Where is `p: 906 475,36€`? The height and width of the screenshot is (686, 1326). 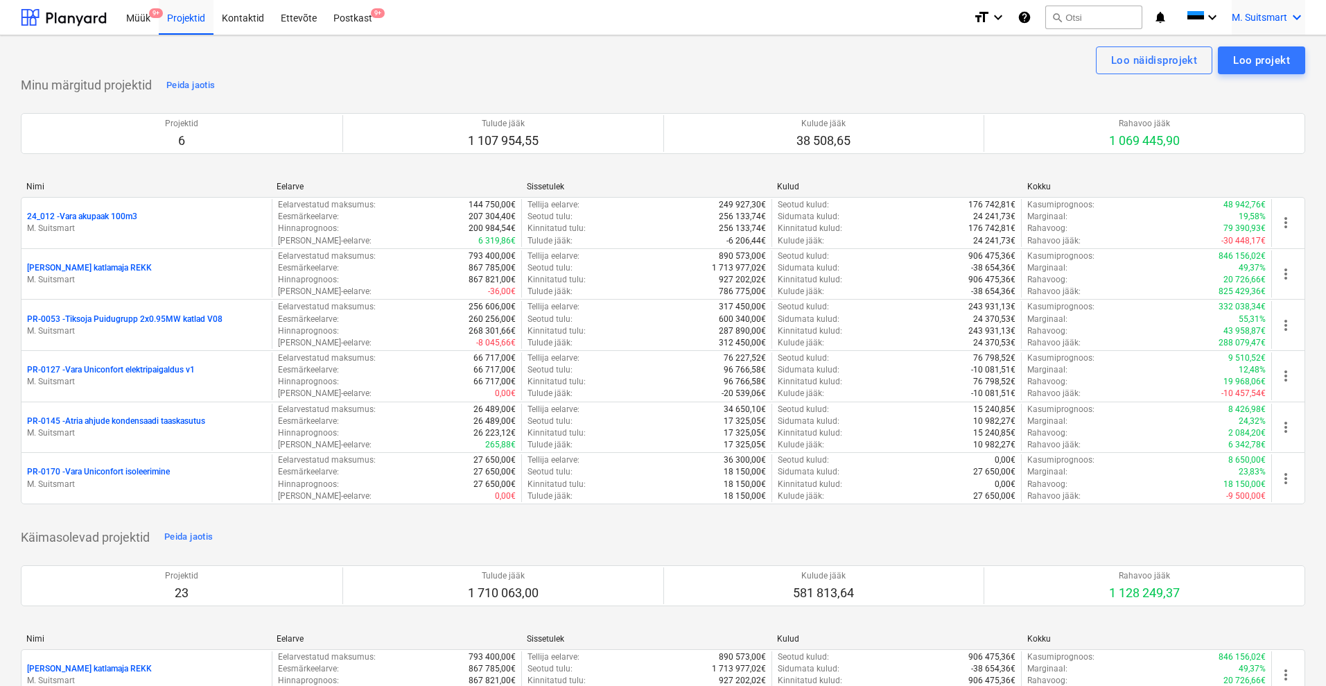 p: 906 475,36€ is located at coordinates (992, 256).